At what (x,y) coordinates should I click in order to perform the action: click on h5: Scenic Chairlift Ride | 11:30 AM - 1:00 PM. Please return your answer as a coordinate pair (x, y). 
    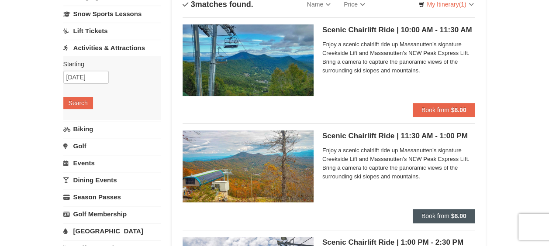
    Looking at the image, I should click on (399, 136).